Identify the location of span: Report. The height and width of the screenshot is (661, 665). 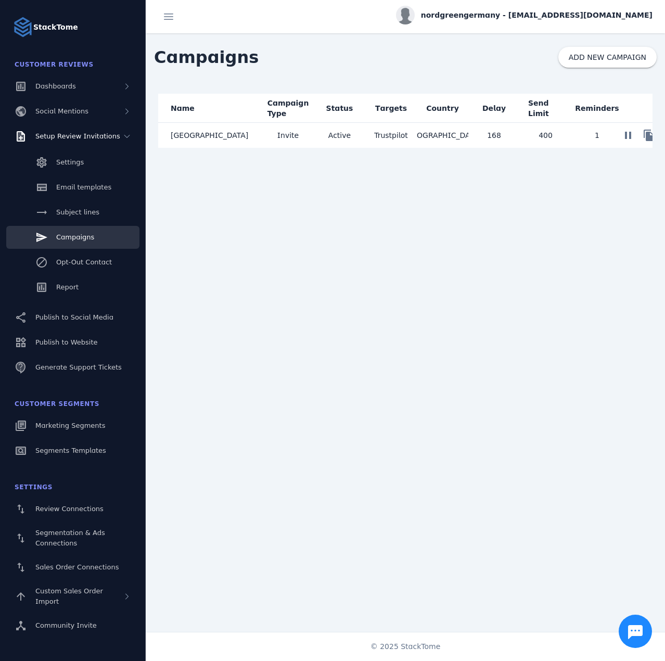
(67, 287).